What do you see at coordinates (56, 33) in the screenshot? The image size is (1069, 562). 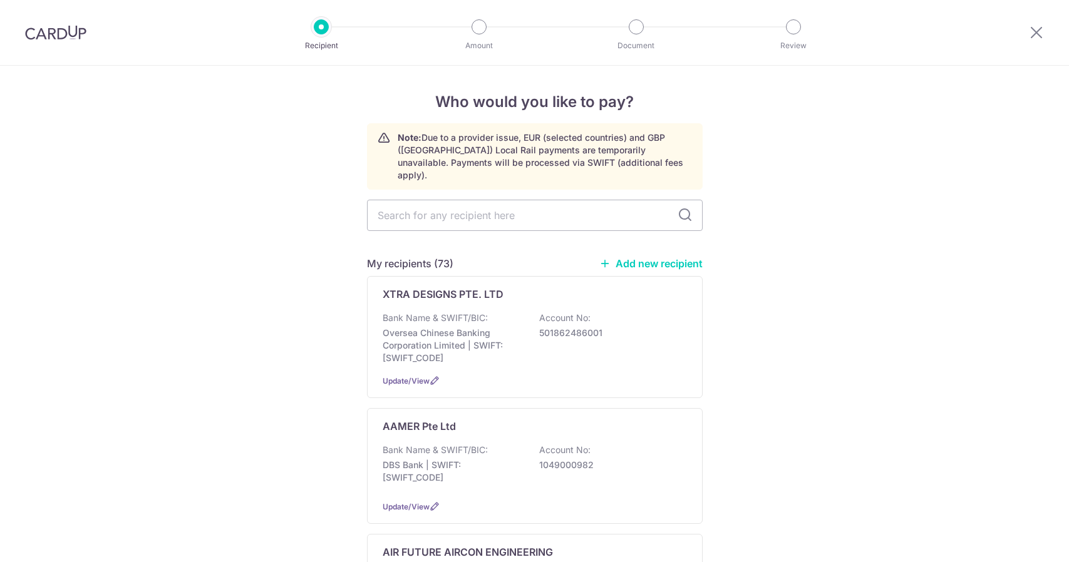 I see `img: CardUp` at bounding box center [56, 33].